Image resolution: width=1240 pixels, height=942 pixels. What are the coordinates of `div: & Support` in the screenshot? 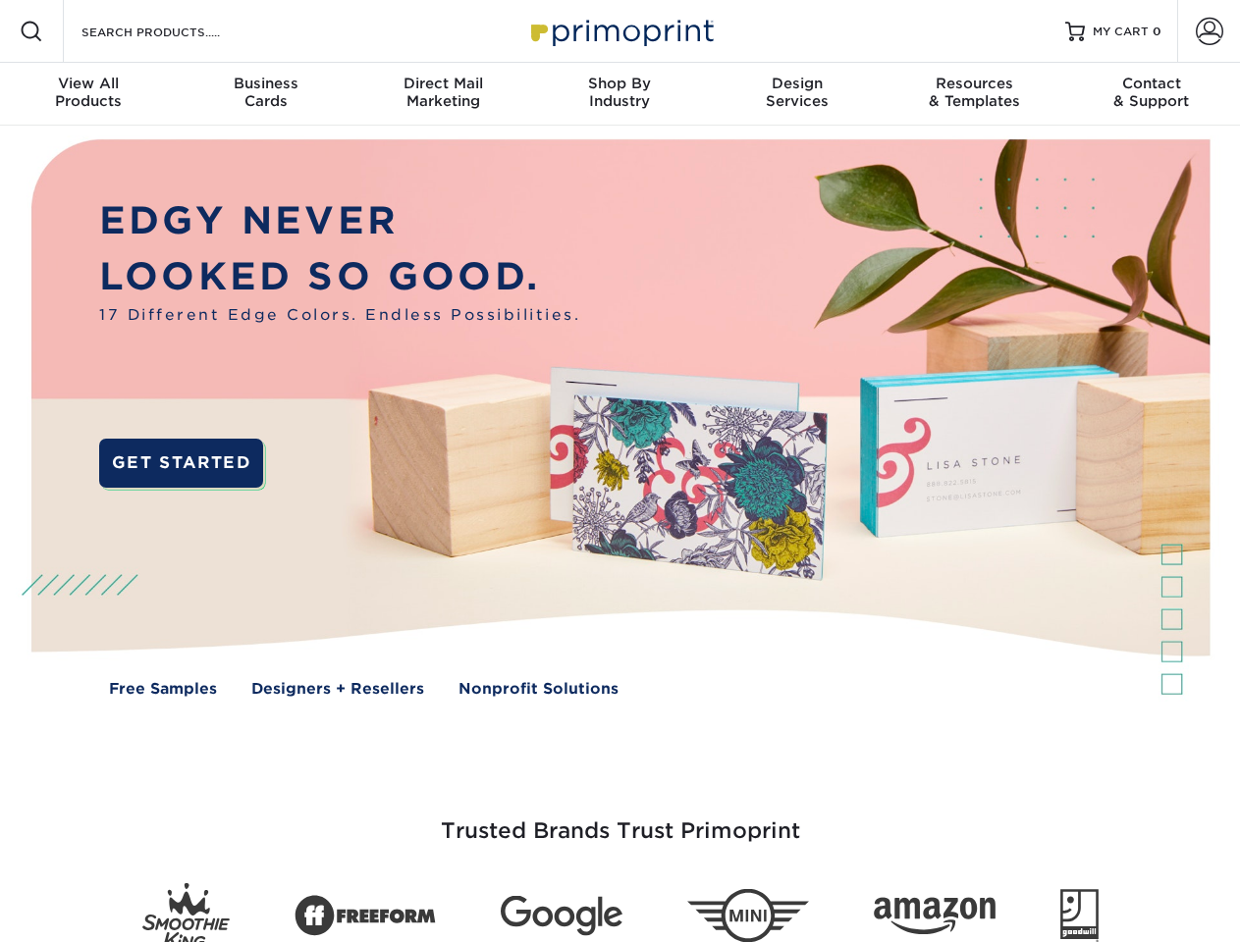 It's located at (1151, 92).